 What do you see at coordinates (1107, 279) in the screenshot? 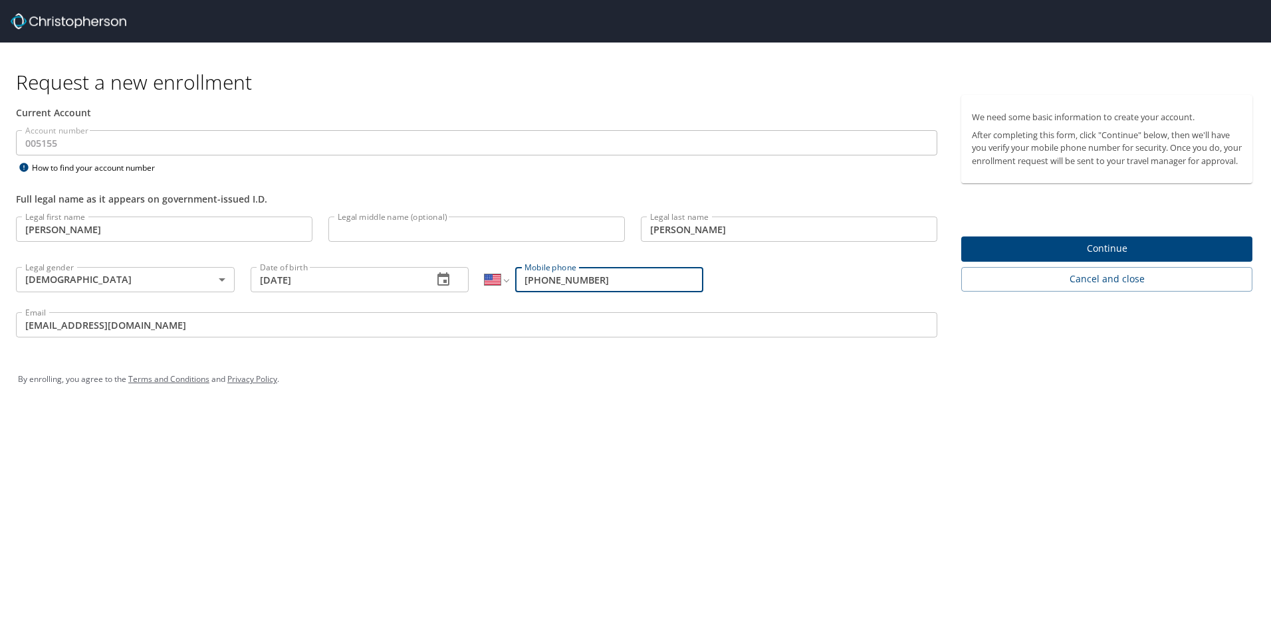
I see `span: Cancel and close` at bounding box center [1107, 279].